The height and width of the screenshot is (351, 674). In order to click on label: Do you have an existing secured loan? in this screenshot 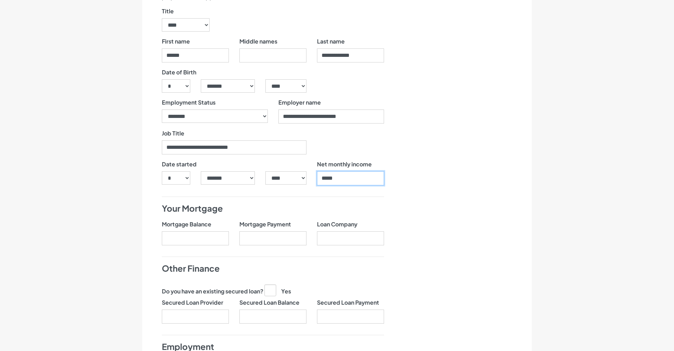, I will do `click(212, 291)`.